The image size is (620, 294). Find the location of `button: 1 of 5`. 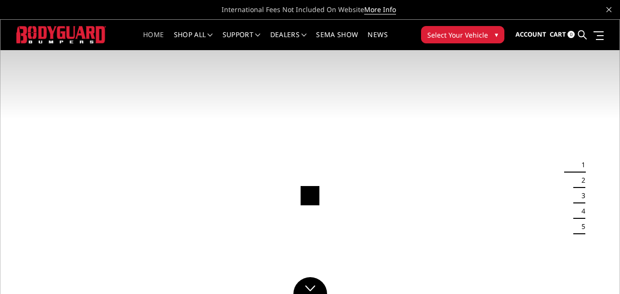

button: 1 of 5 is located at coordinates (581, 165).